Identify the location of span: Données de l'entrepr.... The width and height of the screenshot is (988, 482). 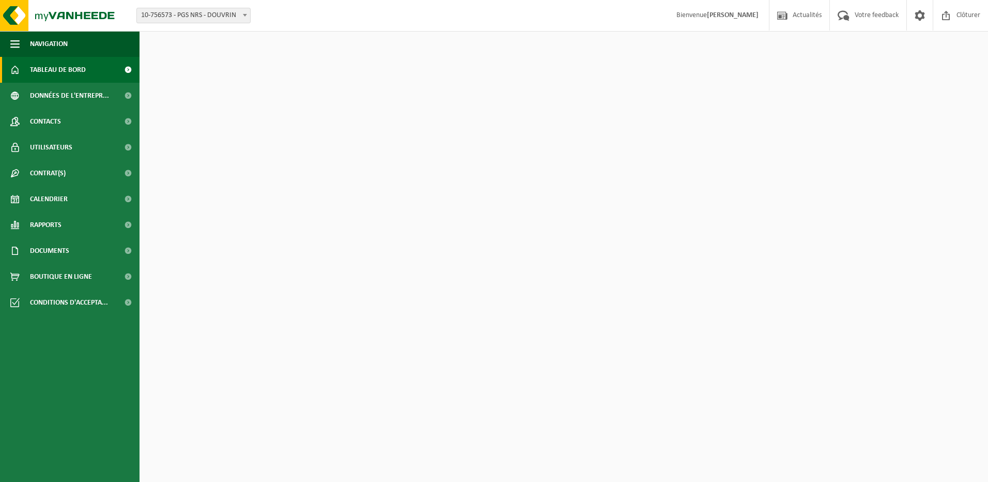
(69, 96).